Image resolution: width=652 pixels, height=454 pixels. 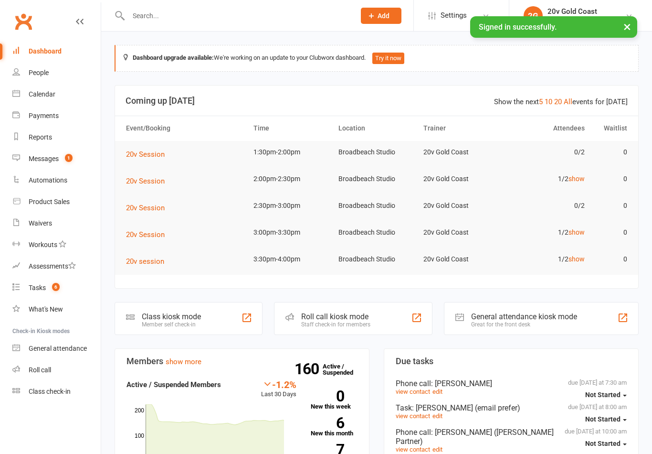 What do you see at coordinates (43, 159) in the screenshot?
I see `div: Messages` at bounding box center [43, 159].